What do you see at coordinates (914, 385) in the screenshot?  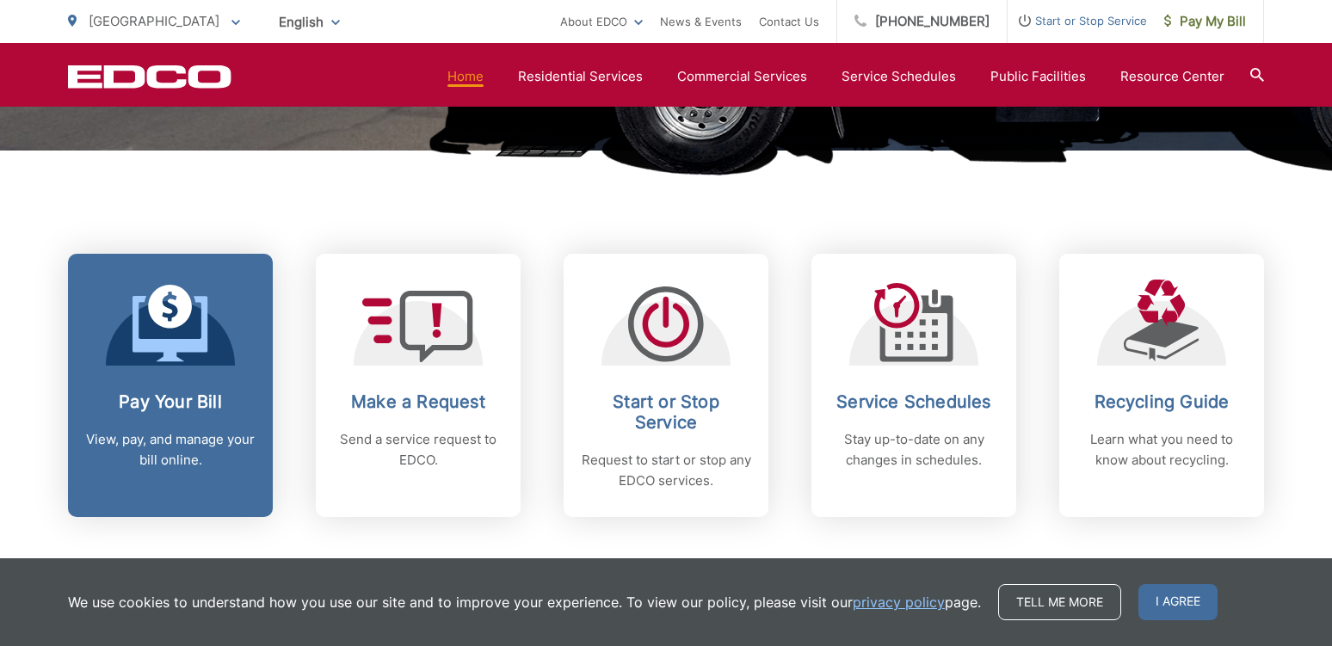 I see `a: Service Schedules Stay up-to-date on any changes in schedules.` at bounding box center [914, 385].